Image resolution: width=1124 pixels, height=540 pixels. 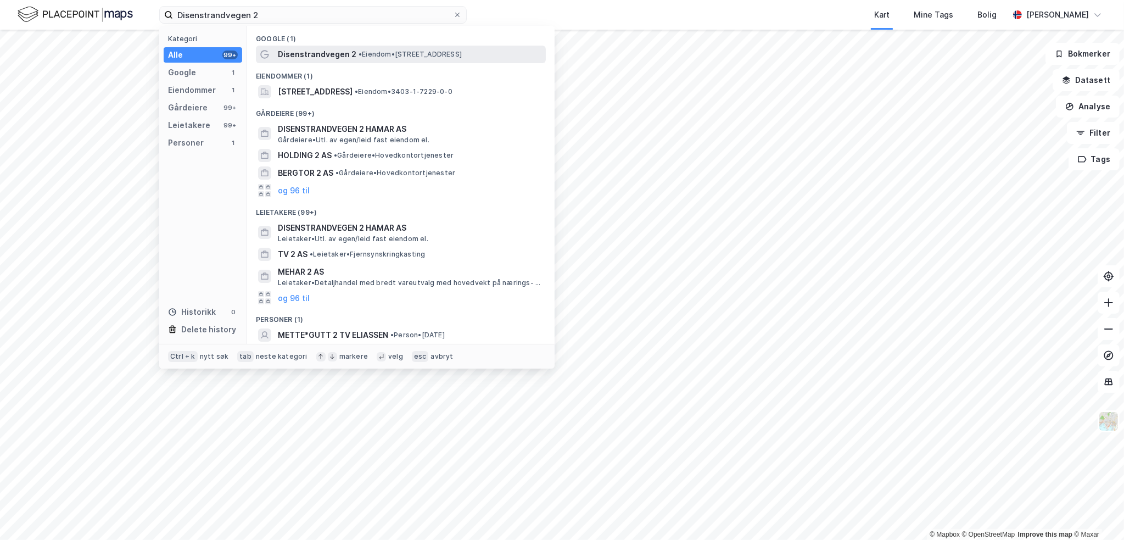 I want to click on div: Gårdeiere, so click(x=188, y=108).